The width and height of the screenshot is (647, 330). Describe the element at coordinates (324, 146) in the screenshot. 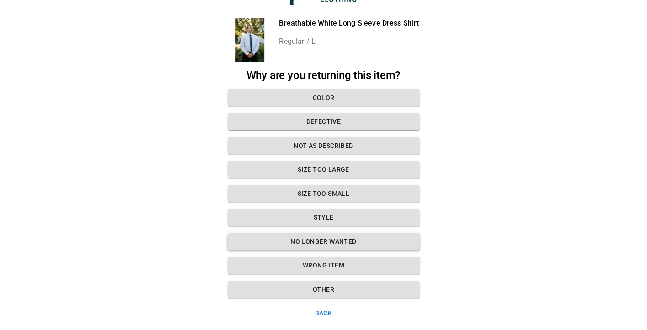

I see `button: Not as described` at that location.